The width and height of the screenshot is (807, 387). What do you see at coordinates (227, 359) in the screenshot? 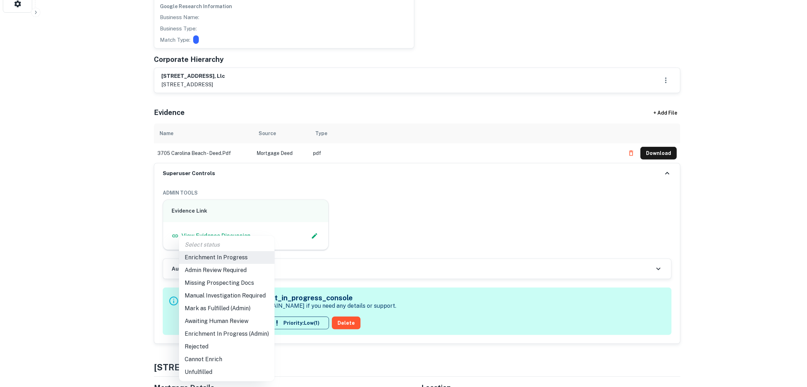
I see `li: Cannot Enrich` at bounding box center [227, 359].